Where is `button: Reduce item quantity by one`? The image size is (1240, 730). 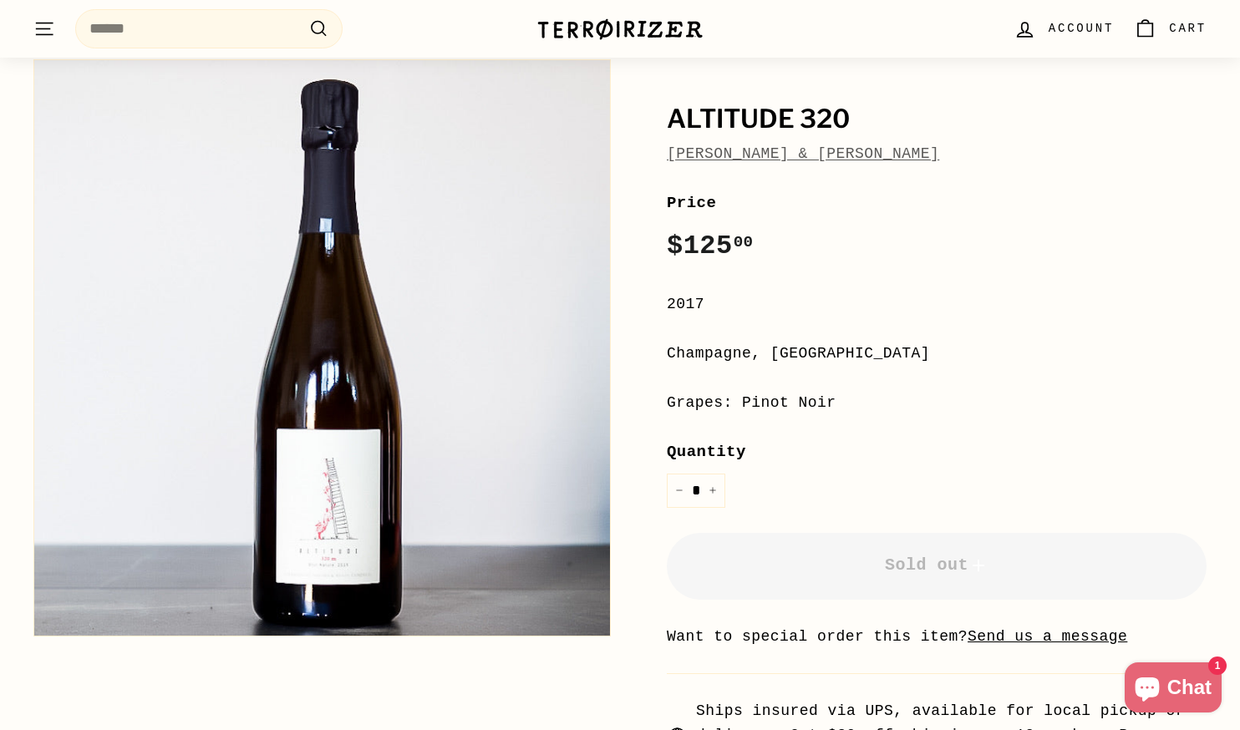 button: Reduce item quantity by one is located at coordinates (679, 490).